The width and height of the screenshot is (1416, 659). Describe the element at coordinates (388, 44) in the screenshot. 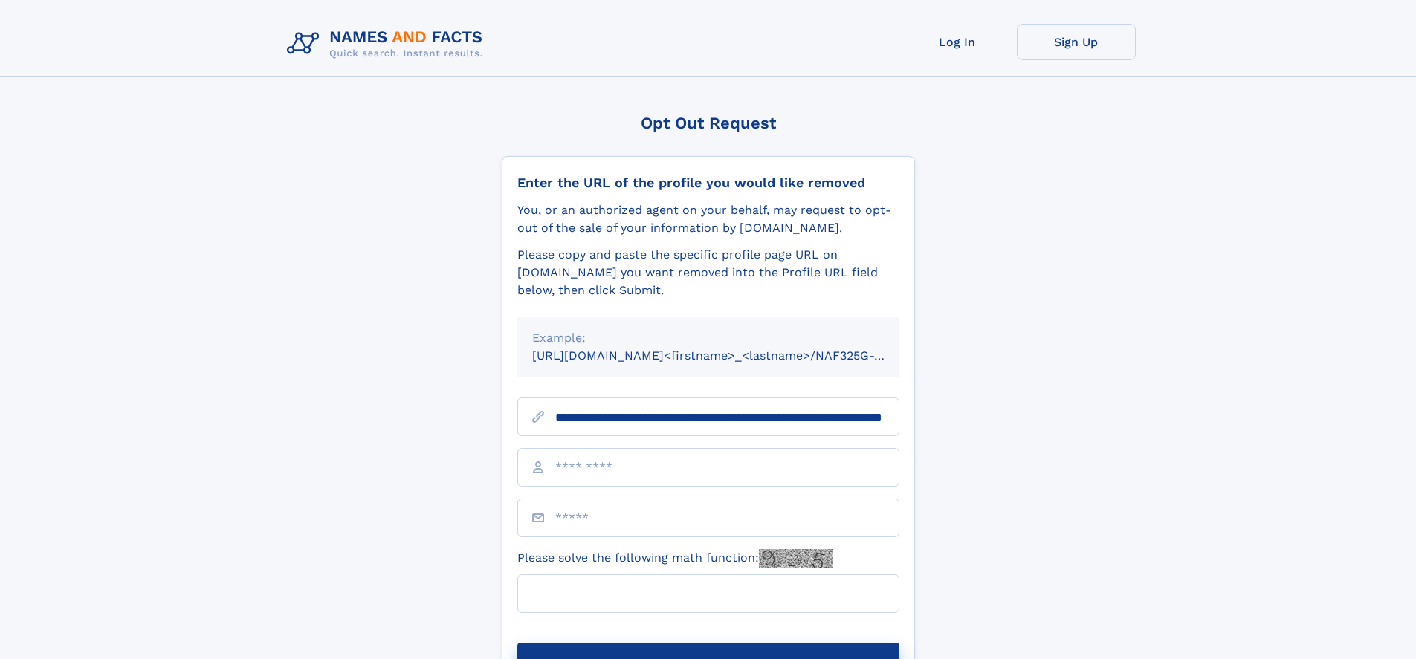

I see `img: Logo Names and Facts` at that location.